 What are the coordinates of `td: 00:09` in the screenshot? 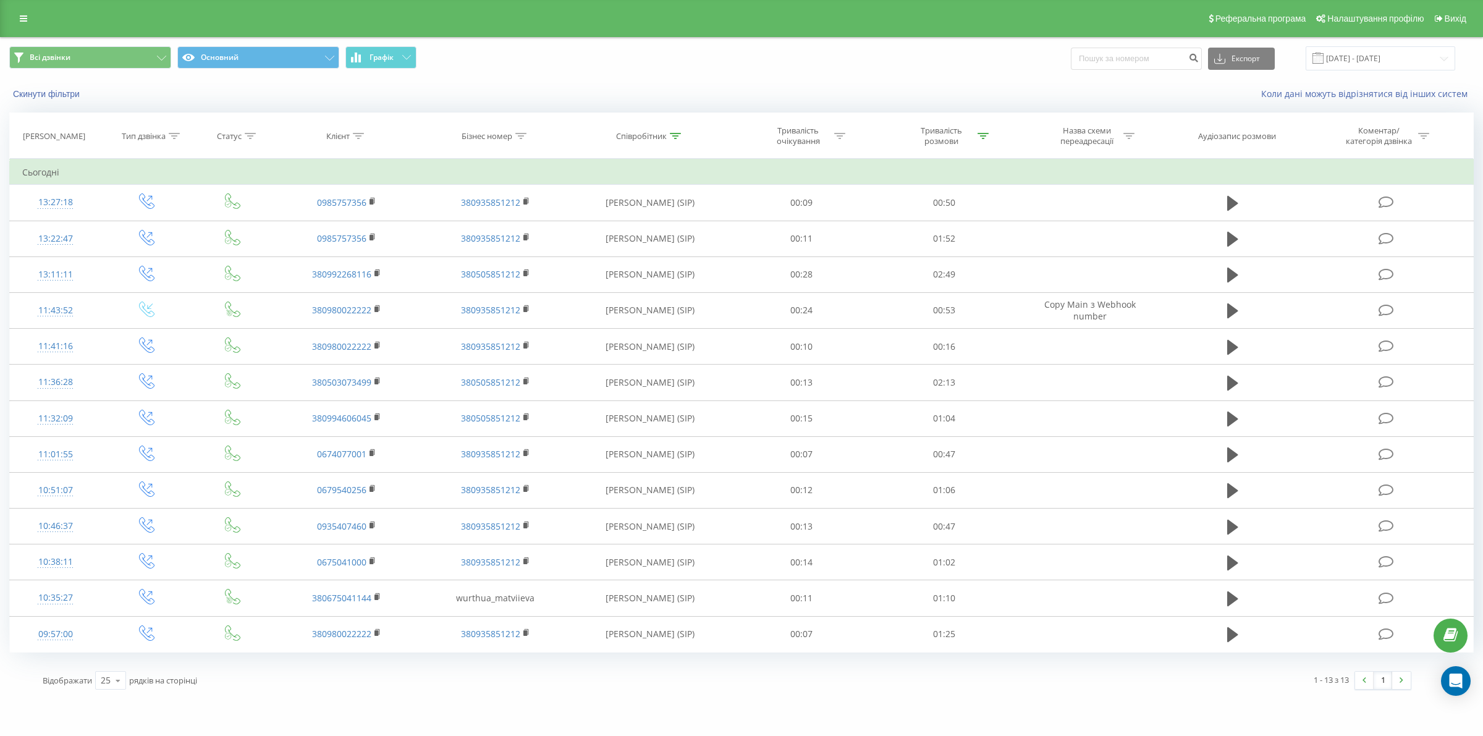 It's located at (801, 203).